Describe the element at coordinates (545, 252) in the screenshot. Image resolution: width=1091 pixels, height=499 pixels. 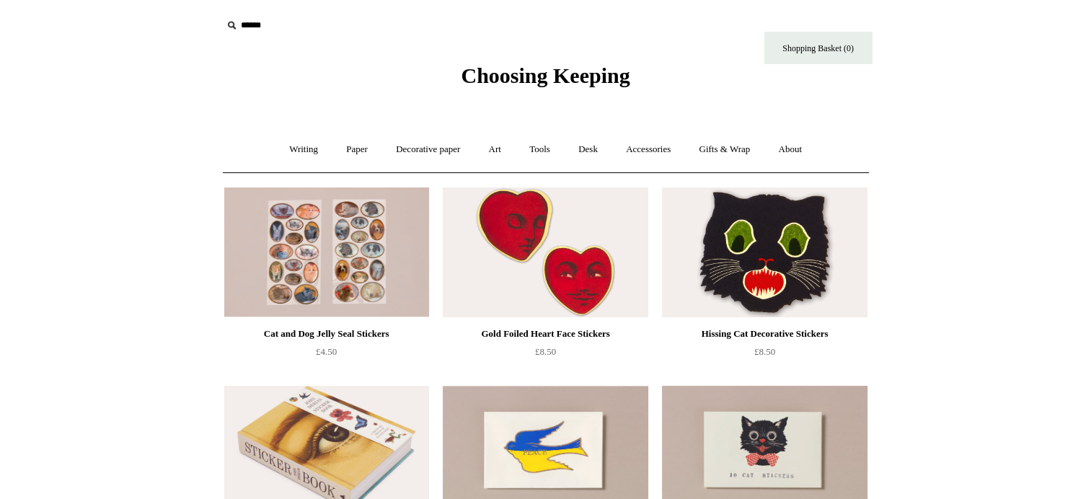
I see `img: Gold Foiled Heart Face Stickers` at that location.